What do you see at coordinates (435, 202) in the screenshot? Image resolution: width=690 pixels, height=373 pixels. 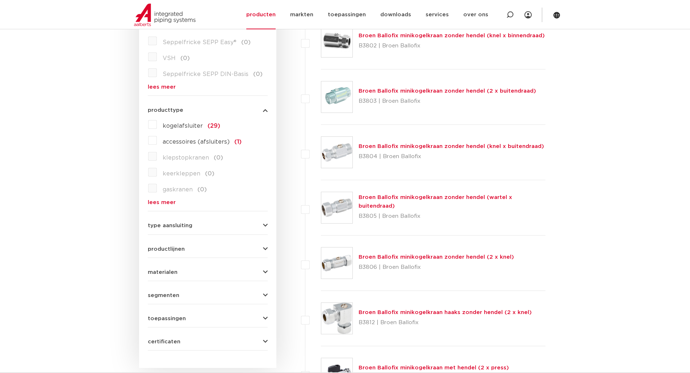 I see `a: Broen Ballofix minikogelkraan zonder hendel (wartel x buitendraad)` at bounding box center [435, 202].